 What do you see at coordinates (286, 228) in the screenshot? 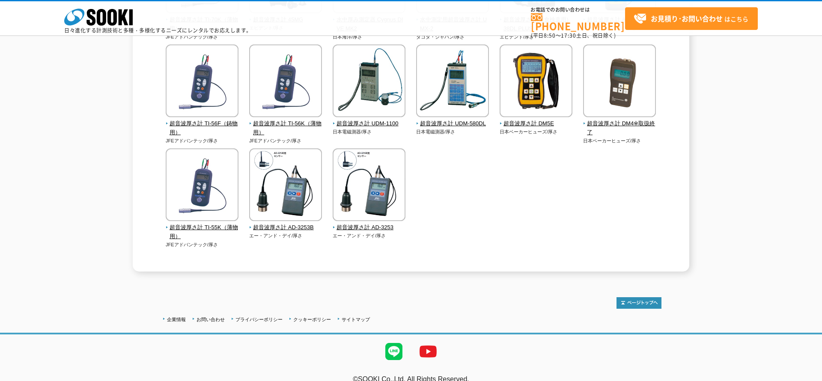
I see `span: 超音波厚さ計 AD-3253B` at bounding box center [286, 228].